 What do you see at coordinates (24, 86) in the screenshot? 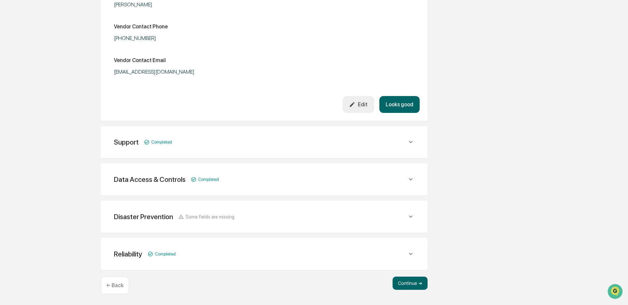
I see `a: 🖐️Preclearance` at bounding box center [24, 86].